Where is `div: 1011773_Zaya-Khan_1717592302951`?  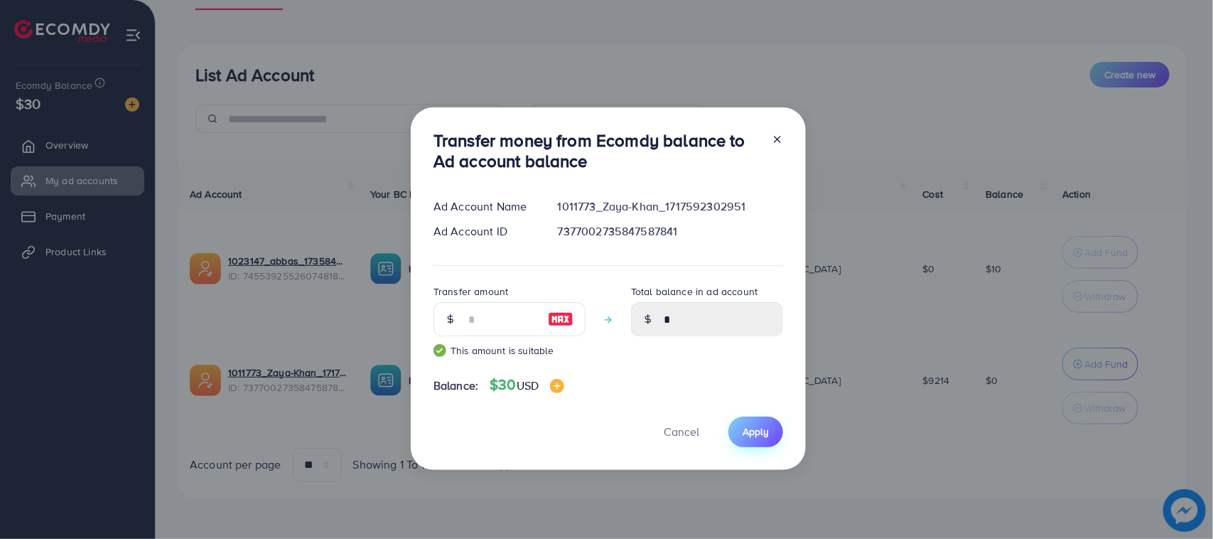
div: 1011773_Zaya-Khan_1717592302951 is located at coordinates (670, 206).